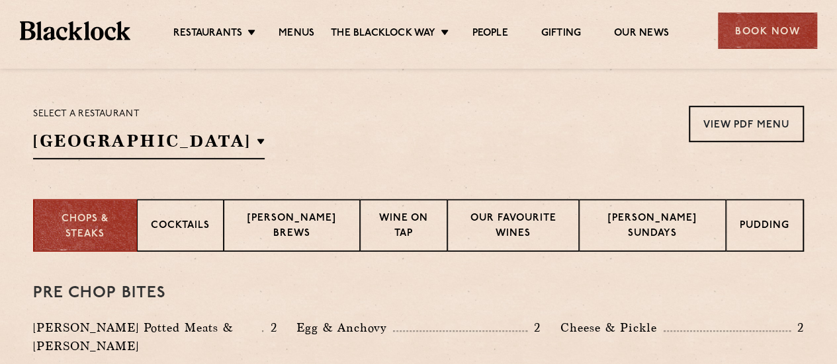 This screenshot has height=364, width=837. What do you see at coordinates (208, 34) in the screenshot?
I see `a: Restaurants` at bounding box center [208, 34].